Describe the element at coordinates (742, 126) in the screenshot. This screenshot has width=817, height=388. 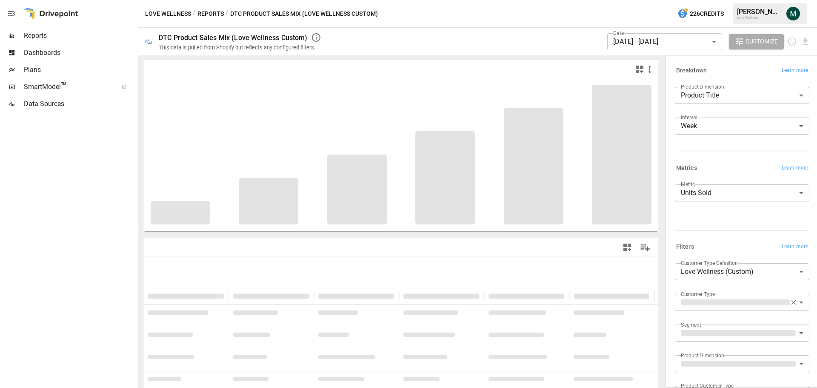
I see `div: Week` at that location.